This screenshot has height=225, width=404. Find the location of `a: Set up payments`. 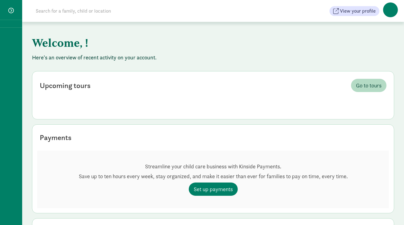

a: Set up payments is located at coordinates (213, 189).